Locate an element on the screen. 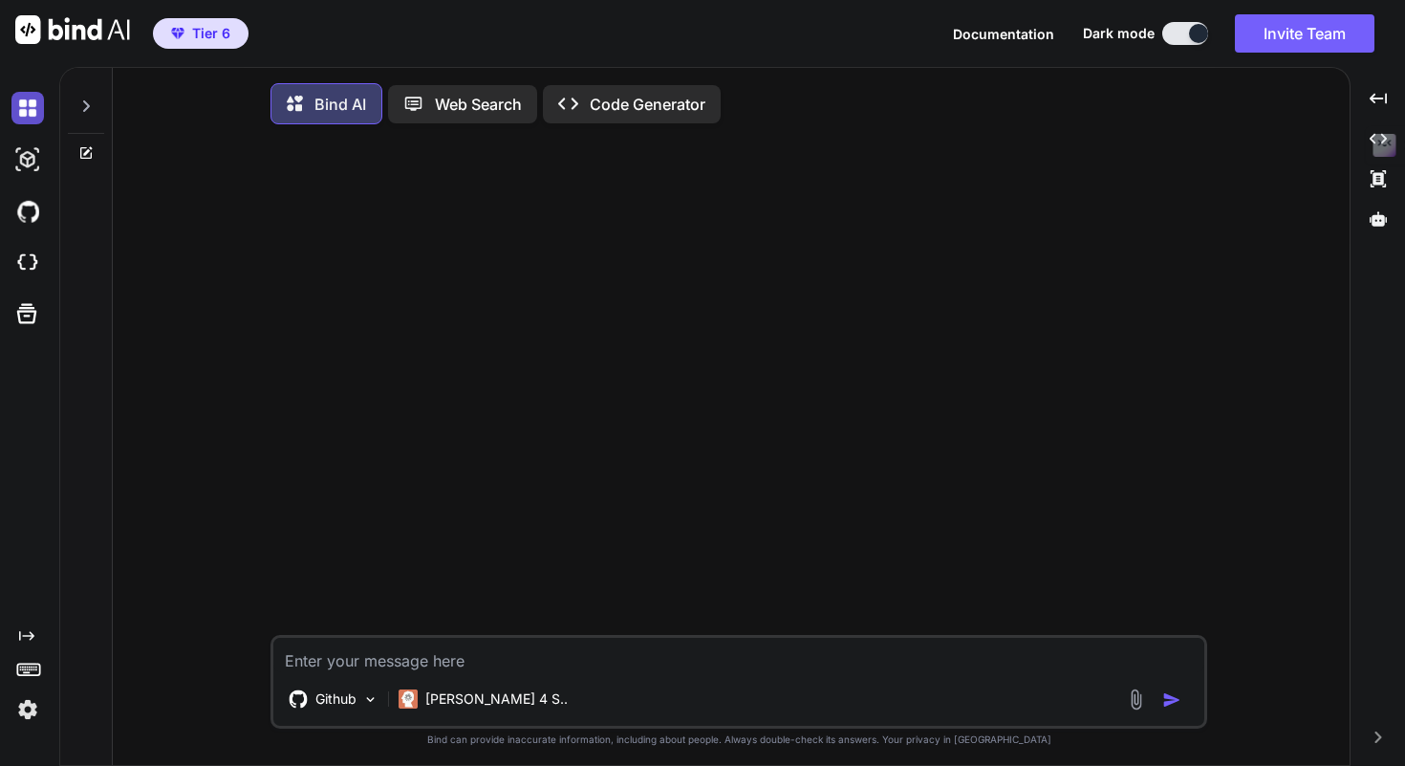 The width and height of the screenshot is (1405, 766). p: Github is located at coordinates (336, 699).